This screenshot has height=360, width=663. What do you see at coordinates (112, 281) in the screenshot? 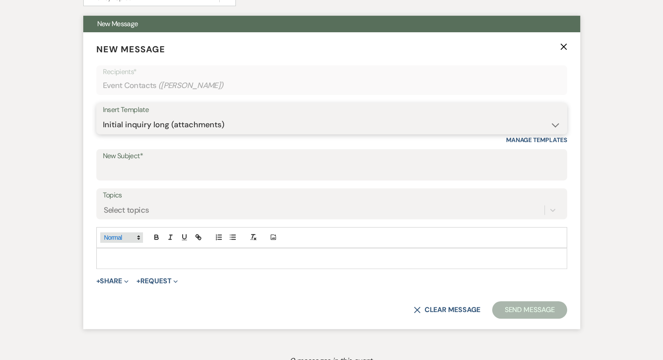
I see `button: Share` at bounding box center [112, 281].